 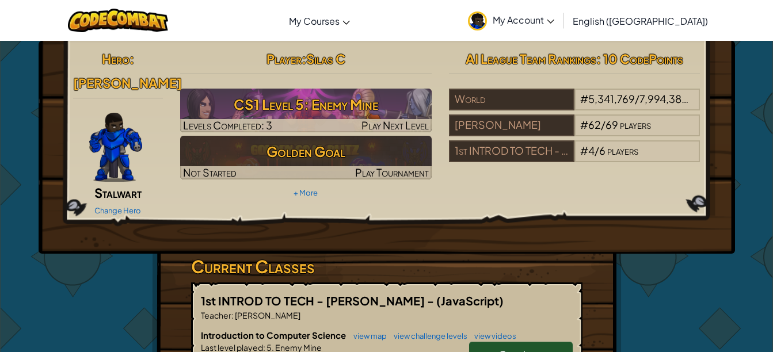 I want to click on a: CodeCombat logo, so click(x=118, y=20).